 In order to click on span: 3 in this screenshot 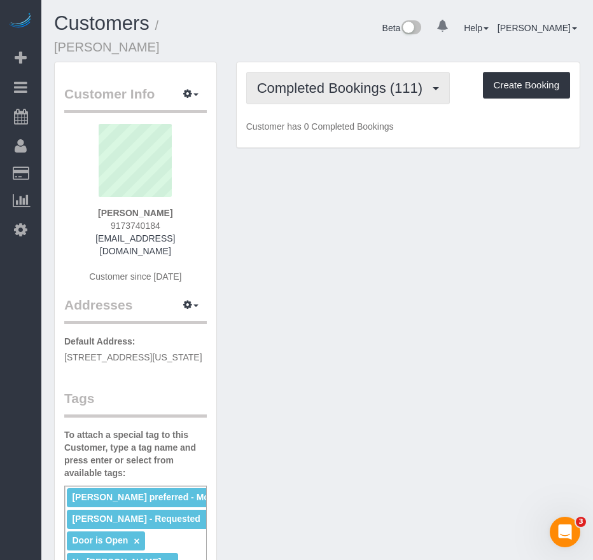, I will do `click(581, 522)`.